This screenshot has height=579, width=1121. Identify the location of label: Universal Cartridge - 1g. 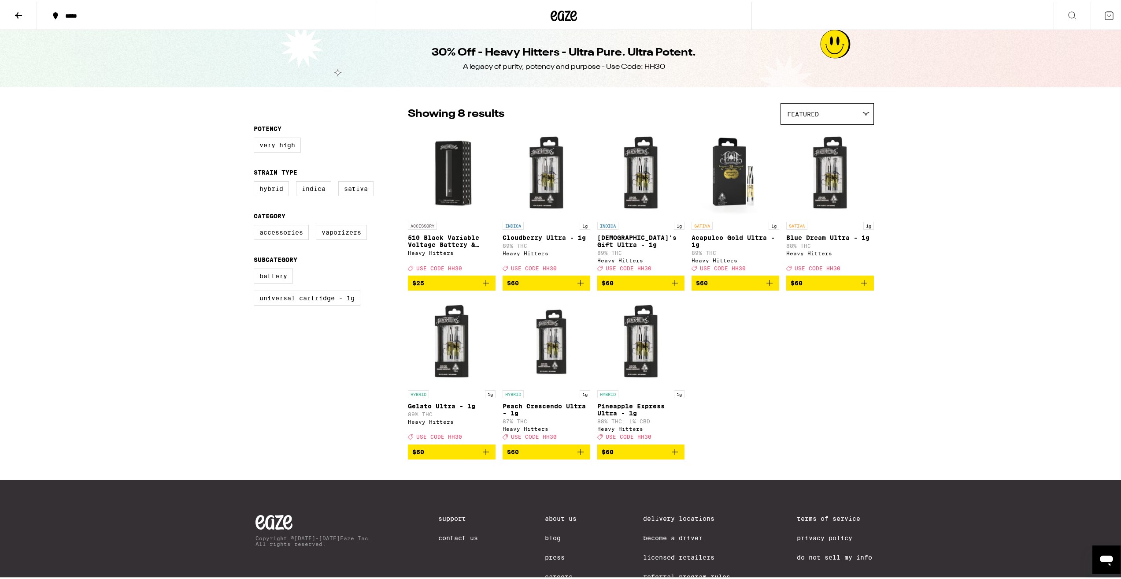
(307, 296).